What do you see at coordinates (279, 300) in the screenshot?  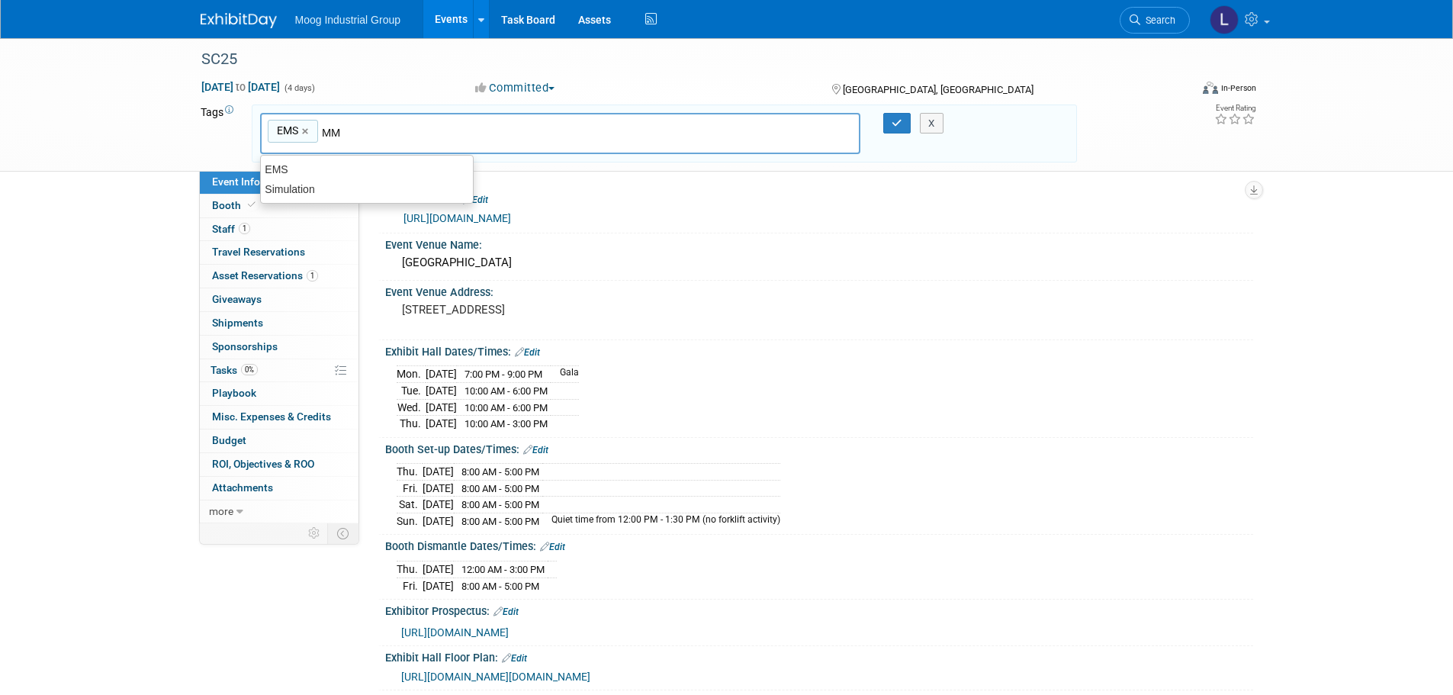 I see `a: Giveaways` at bounding box center [279, 300].